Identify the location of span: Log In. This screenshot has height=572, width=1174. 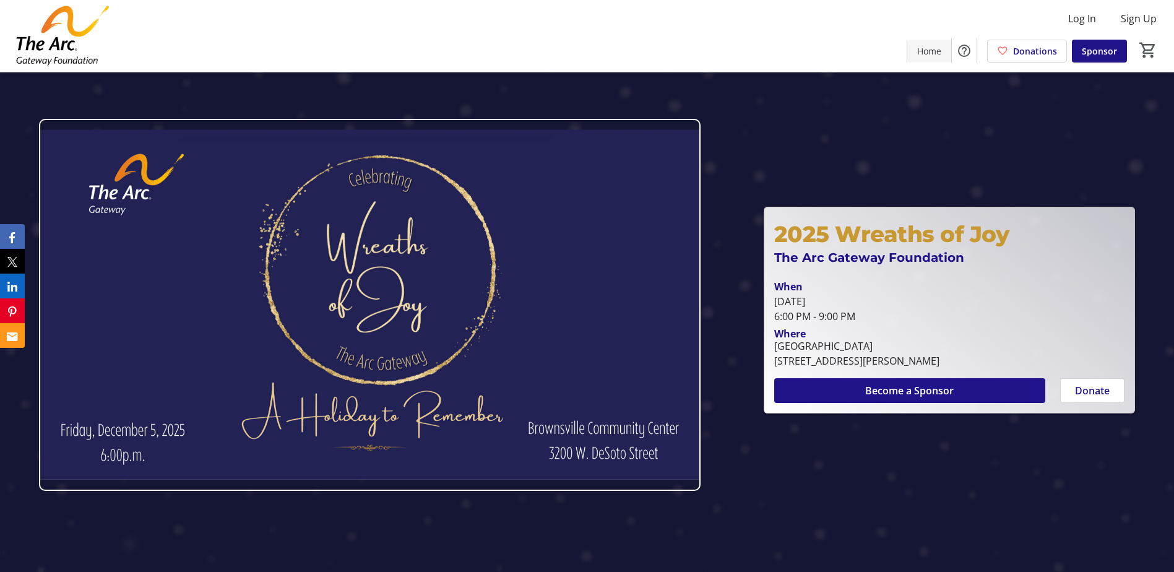
(1082, 19).